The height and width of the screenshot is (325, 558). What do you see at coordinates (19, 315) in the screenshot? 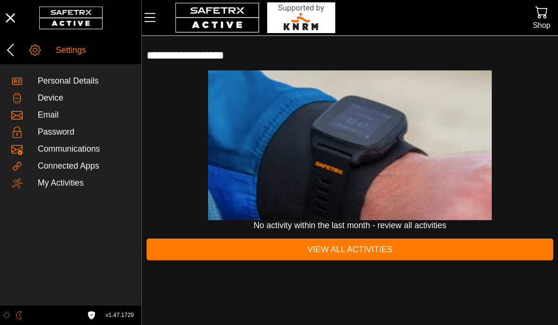
I see `img: ModeDark.svg` at bounding box center [19, 315].